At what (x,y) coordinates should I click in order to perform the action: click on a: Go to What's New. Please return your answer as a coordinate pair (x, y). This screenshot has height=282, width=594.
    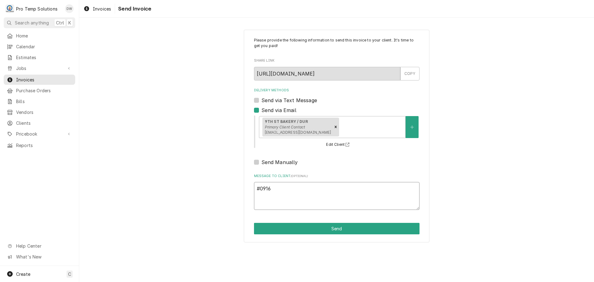
    Looking at the image, I should click on (39, 256).